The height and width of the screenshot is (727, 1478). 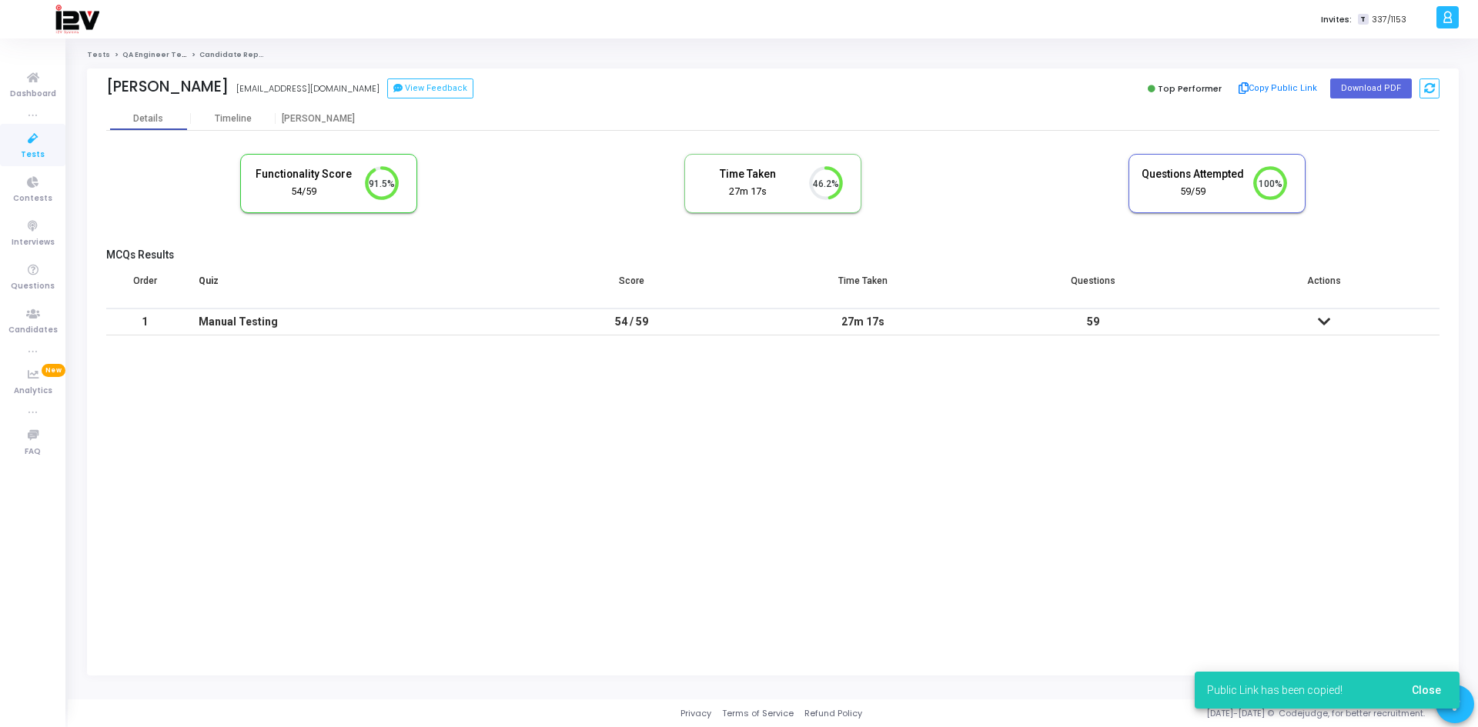 What do you see at coordinates (77, 19) in the screenshot?
I see `img: logo` at bounding box center [77, 19].